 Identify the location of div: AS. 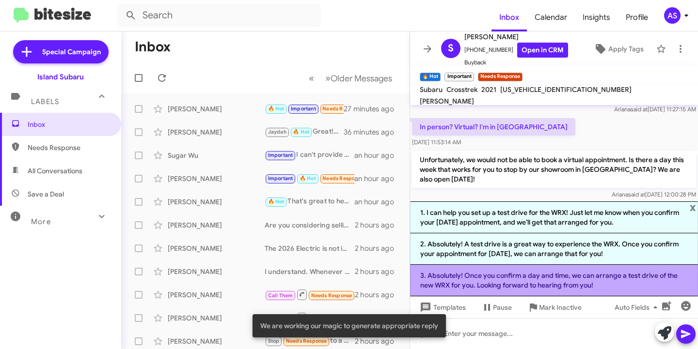
(672, 16).